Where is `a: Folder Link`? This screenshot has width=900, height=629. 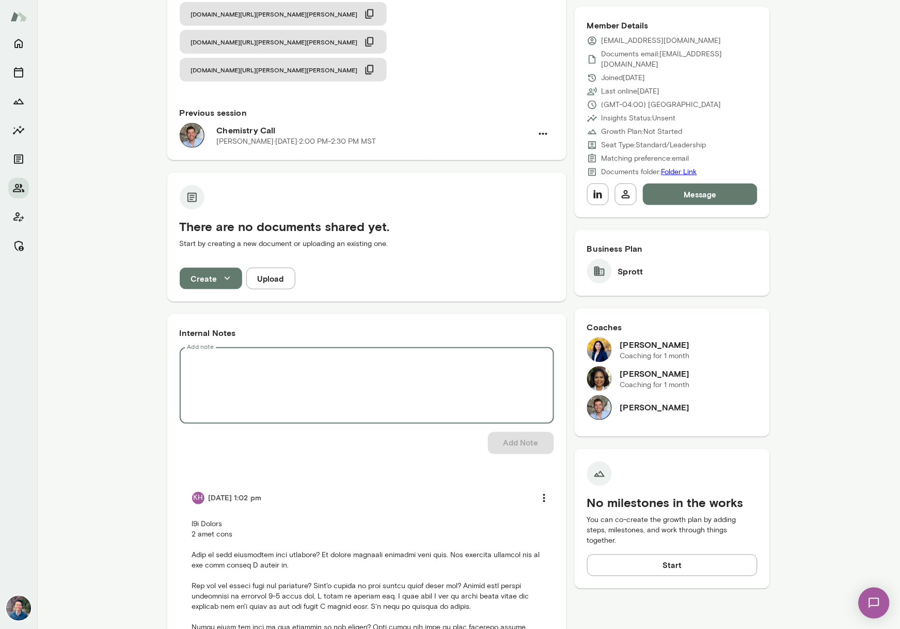
a: Folder Link is located at coordinates (679, 171).